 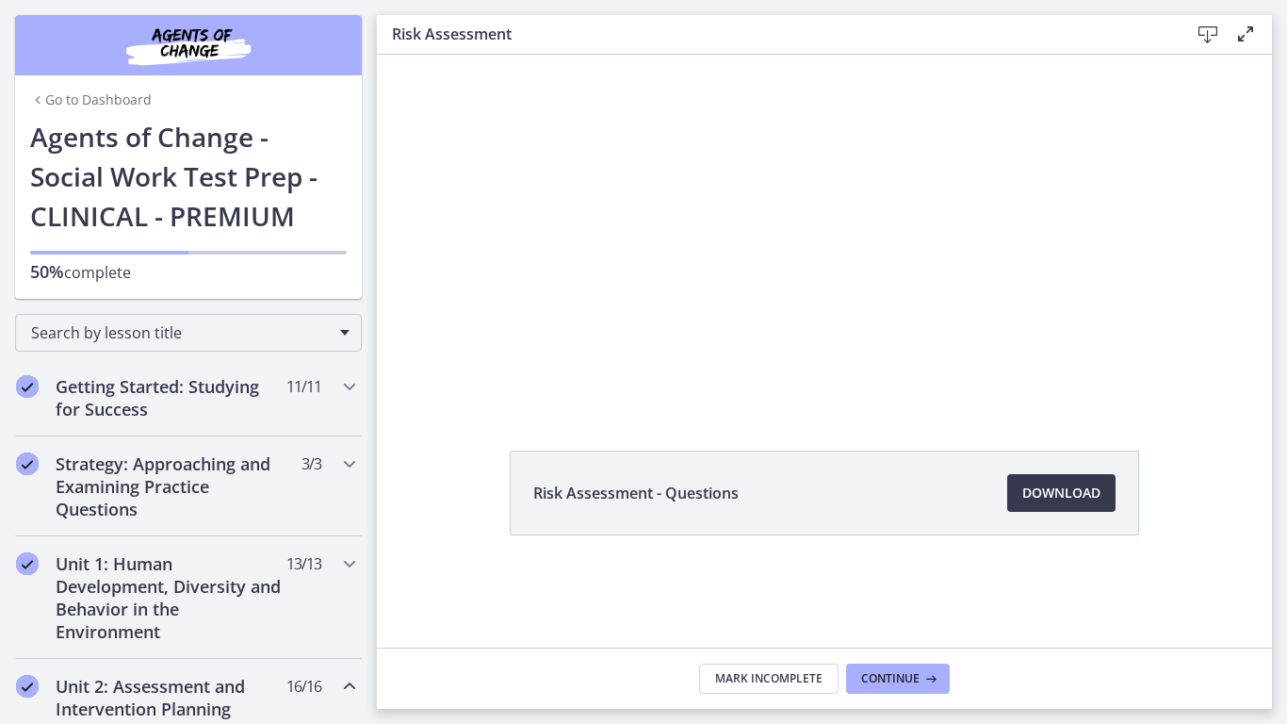 What do you see at coordinates (636, 493) in the screenshot?
I see `span: Risk Assessment - Questions` at bounding box center [636, 493].